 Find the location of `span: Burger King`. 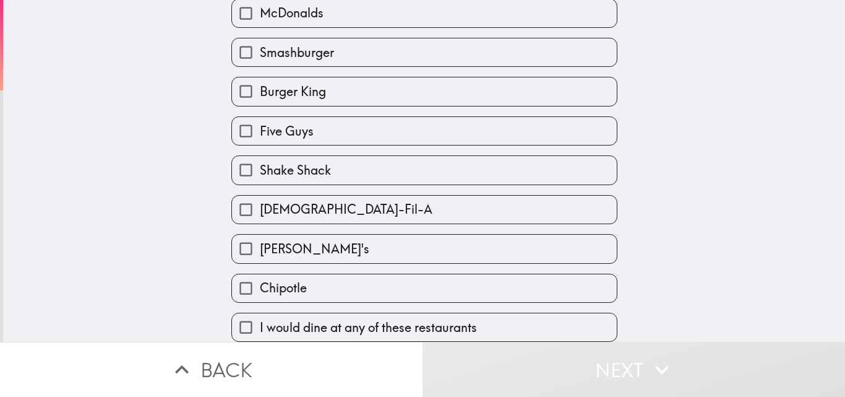

span: Burger King is located at coordinates (293, 92).